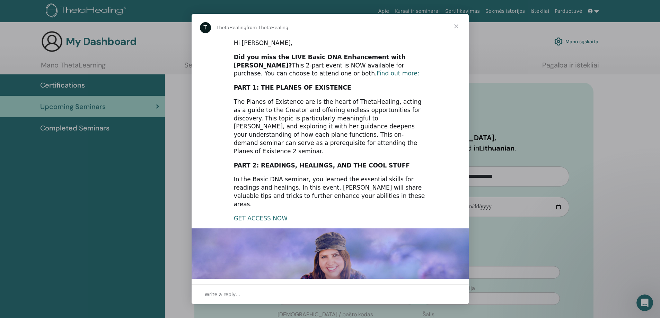 The width and height of the screenshot is (660, 318). I want to click on div: Profile image for ThetaHealing, so click(205, 28).